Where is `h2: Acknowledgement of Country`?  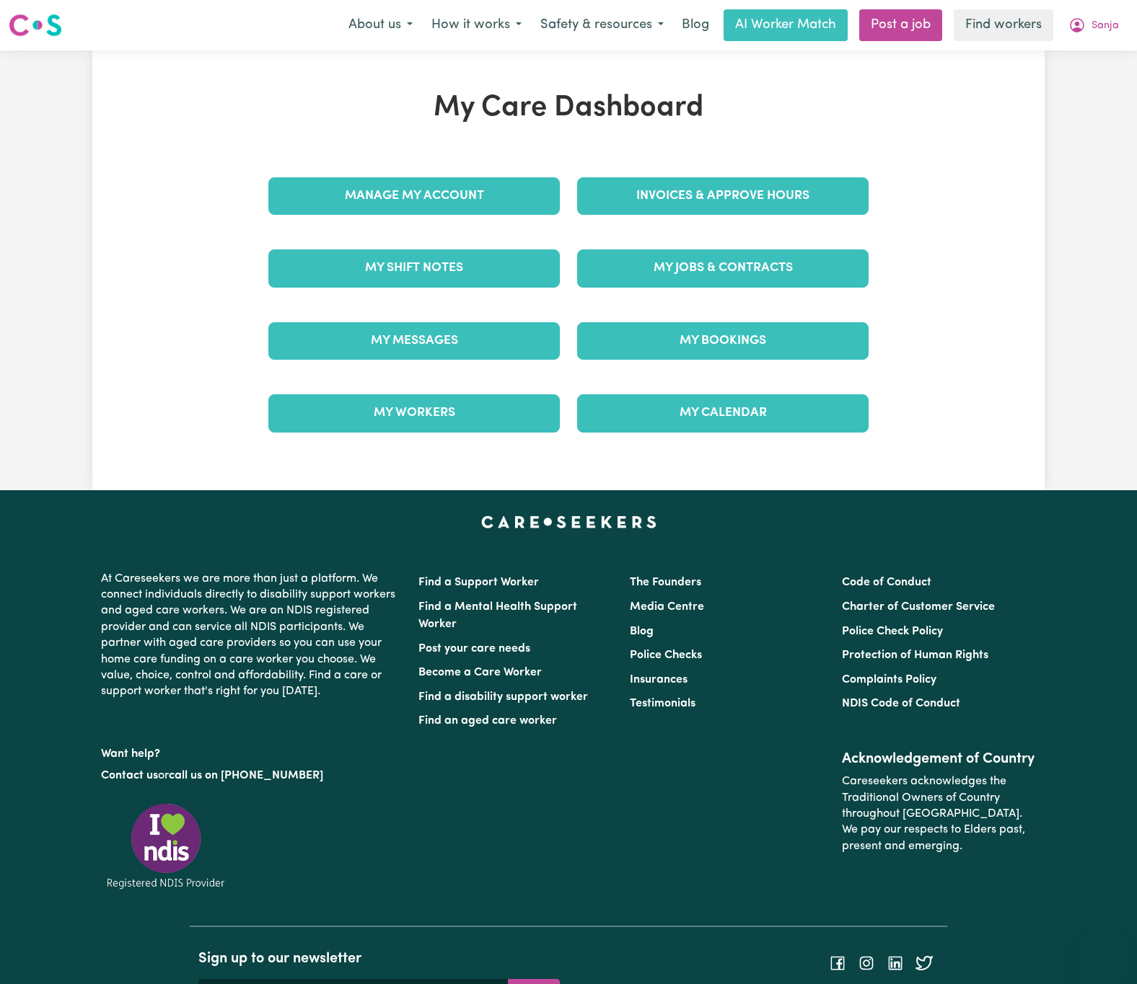
h2: Acknowledgement of Country is located at coordinates (938, 759).